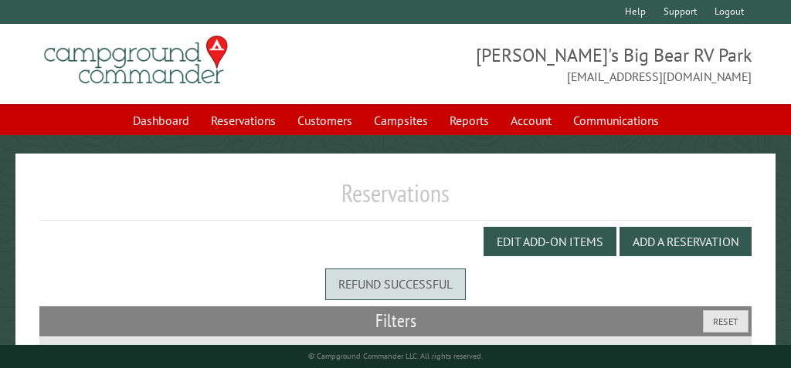 This screenshot has height=368, width=791. I want to click on button: Add a Reservation, so click(685, 242).